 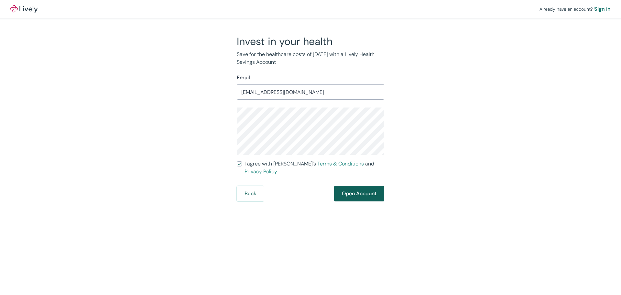 What do you see at coordinates (359, 193) in the screenshot?
I see `button: Open Account` at bounding box center [359, 193].